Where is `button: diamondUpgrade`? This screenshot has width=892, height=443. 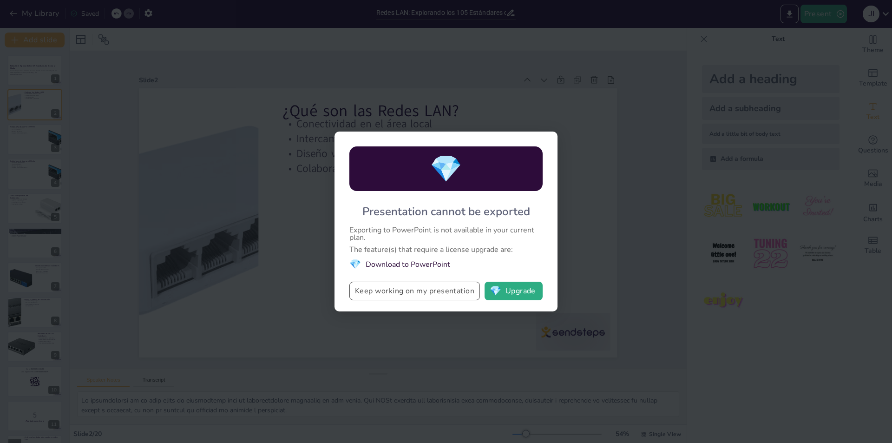 button: diamondUpgrade is located at coordinates (513, 291).